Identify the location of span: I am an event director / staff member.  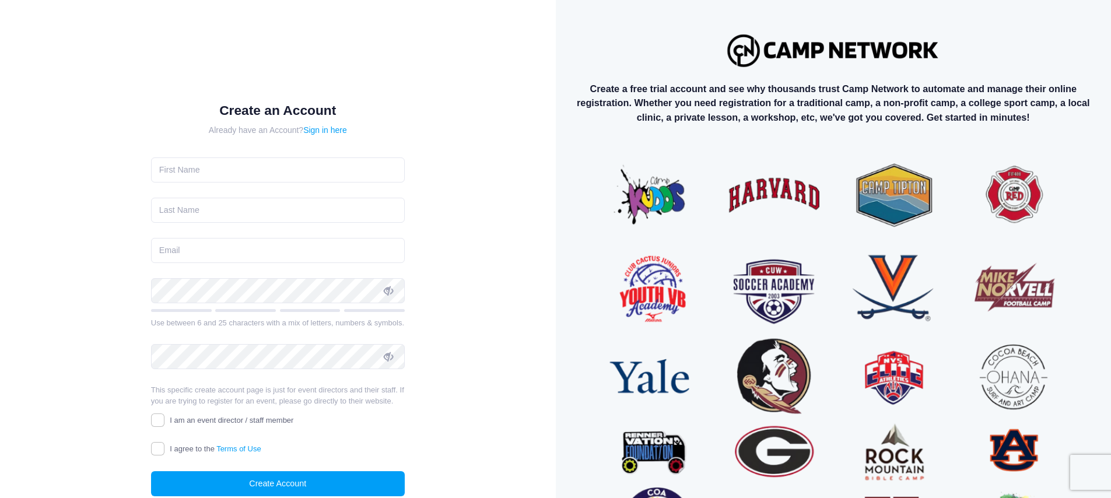
(231, 420).